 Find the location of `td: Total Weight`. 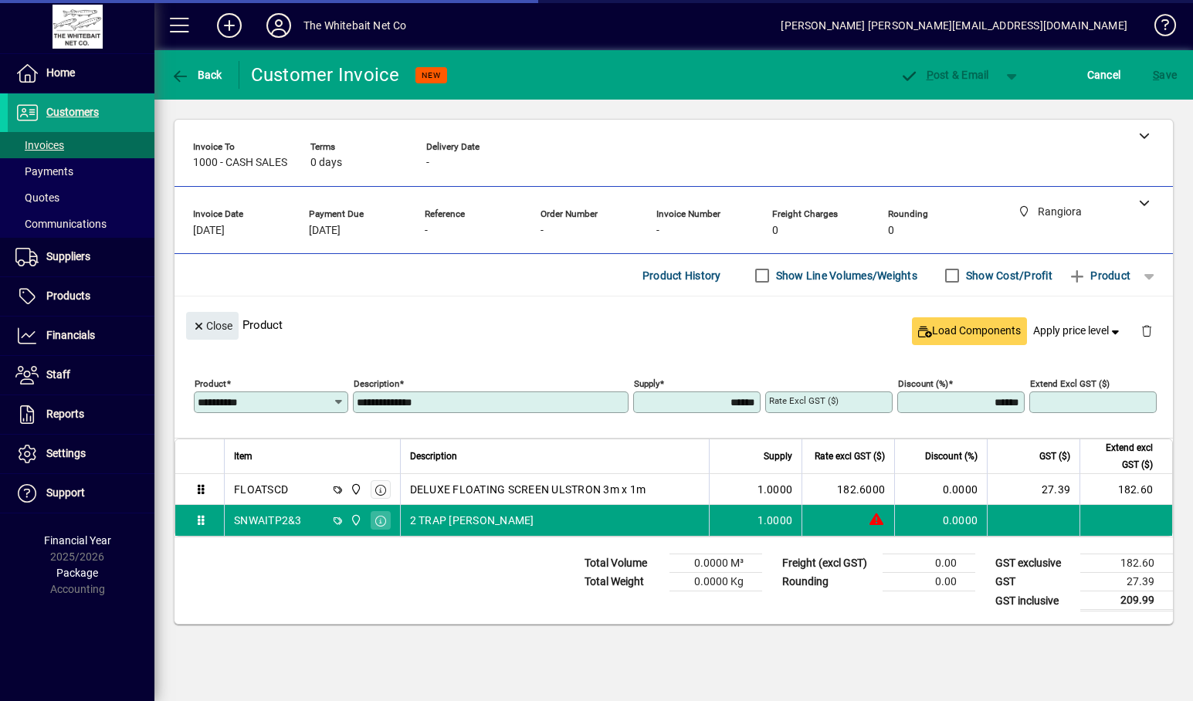

td: Total Weight is located at coordinates (623, 582).